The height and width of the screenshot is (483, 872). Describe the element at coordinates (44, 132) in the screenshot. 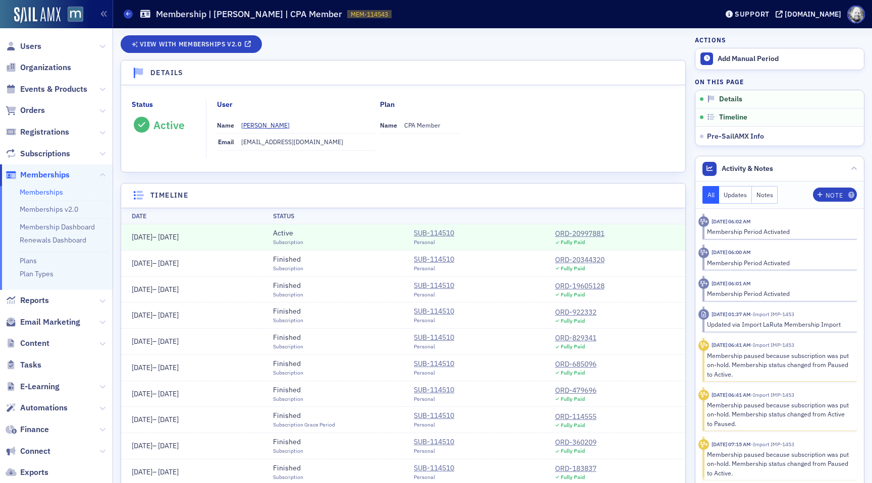

I see `span: Registrations` at that location.